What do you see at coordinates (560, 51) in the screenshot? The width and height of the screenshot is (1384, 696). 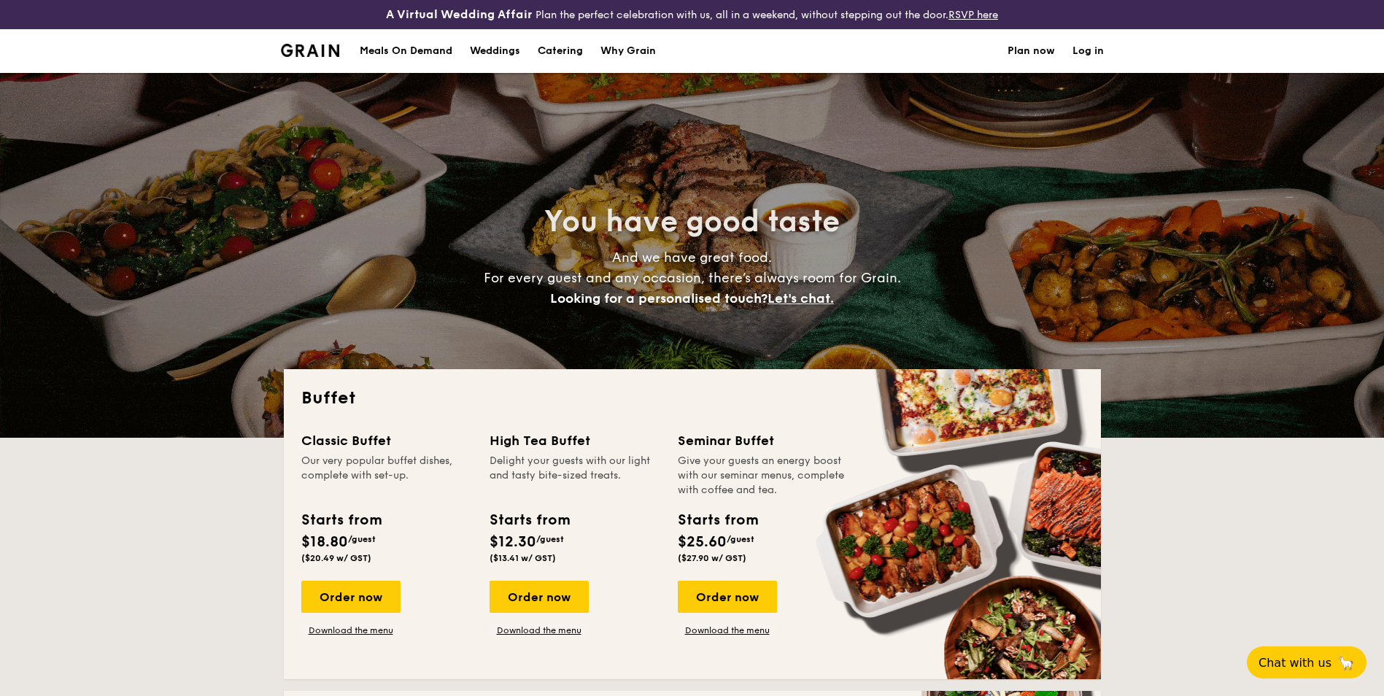 I see `a: Catering` at bounding box center [560, 51].